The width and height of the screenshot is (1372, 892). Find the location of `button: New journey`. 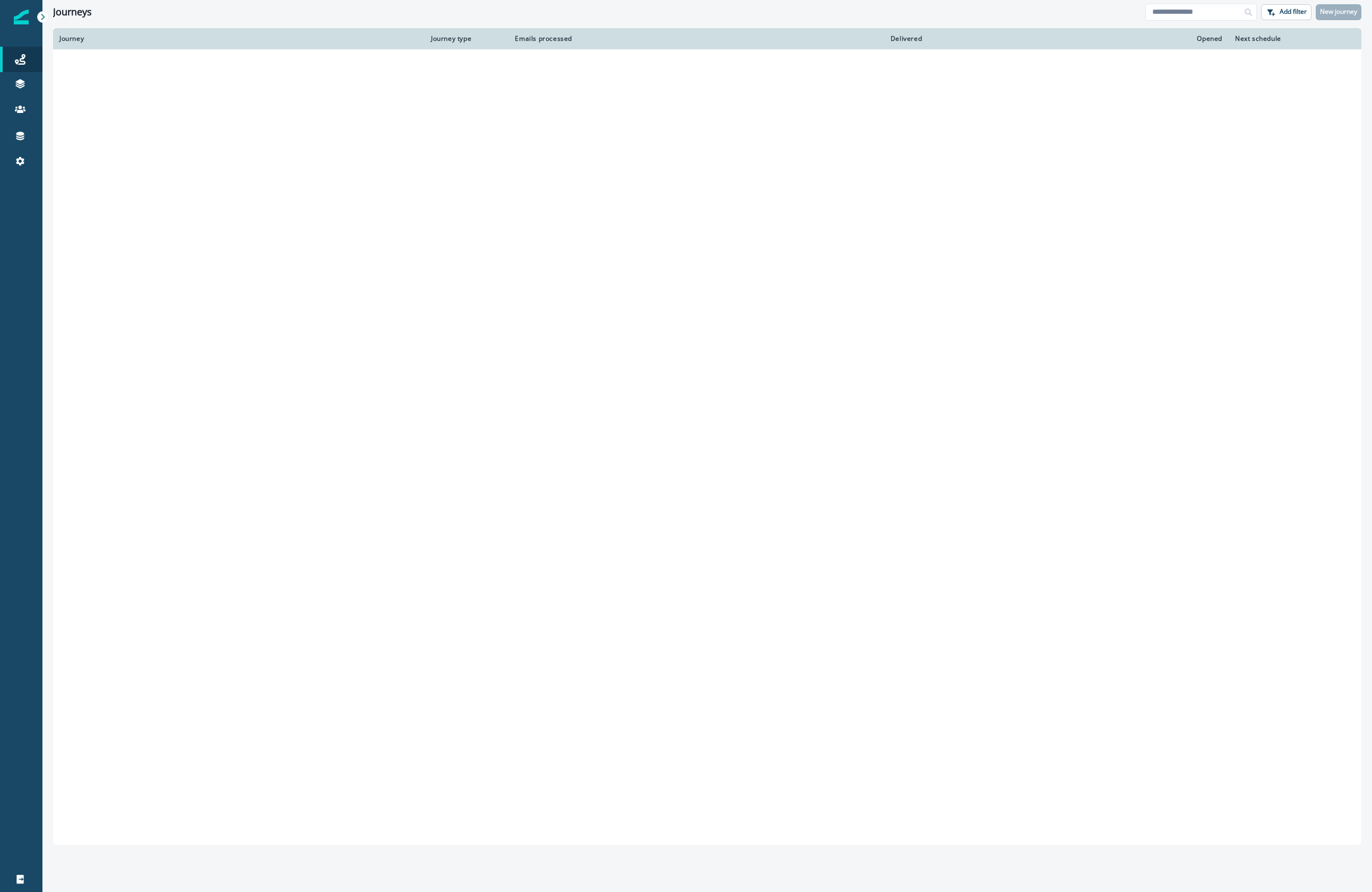

button: New journey is located at coordinates (1338, 12).